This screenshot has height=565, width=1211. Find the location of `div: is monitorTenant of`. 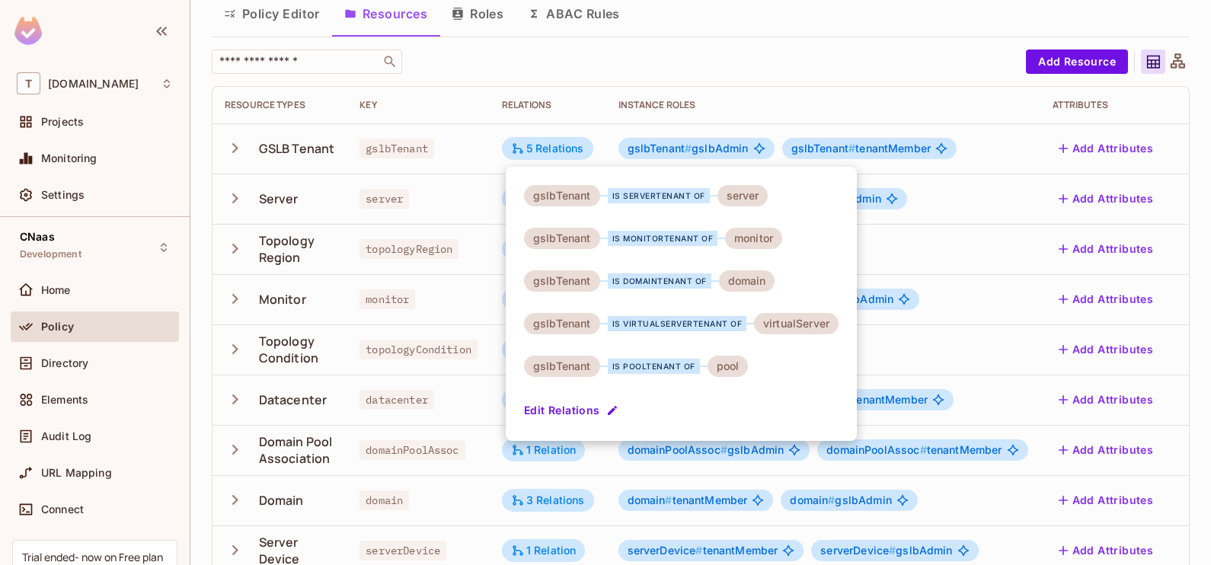

div: is monitorTenant of is located at coordinates (662, 238).